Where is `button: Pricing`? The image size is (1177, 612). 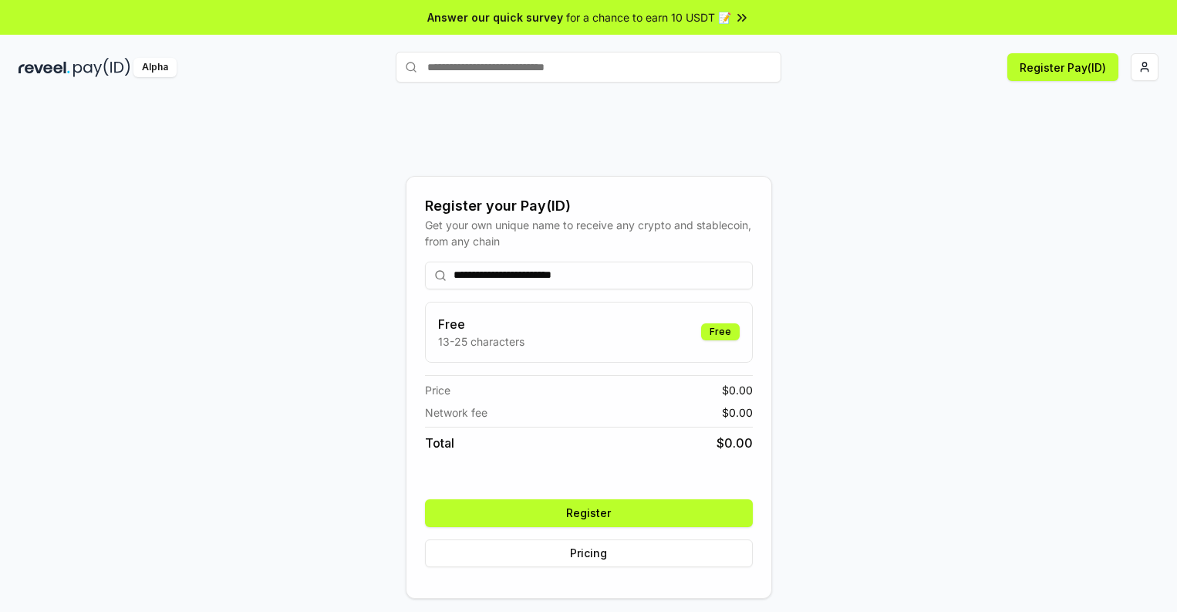
button: Pricing is located at coordinates (589, 553).